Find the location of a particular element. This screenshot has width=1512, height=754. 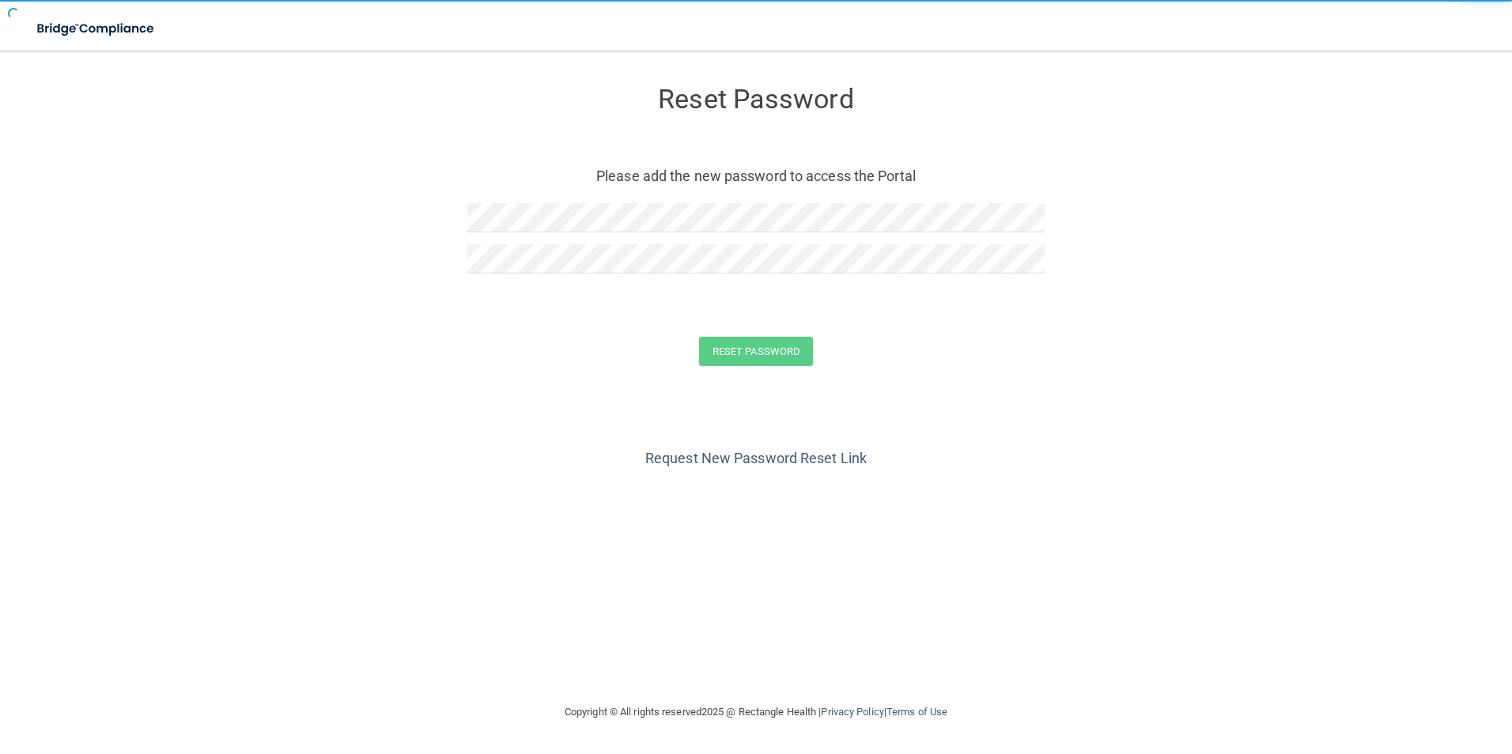

button: Reset Password is located at coordinates (756, 351).